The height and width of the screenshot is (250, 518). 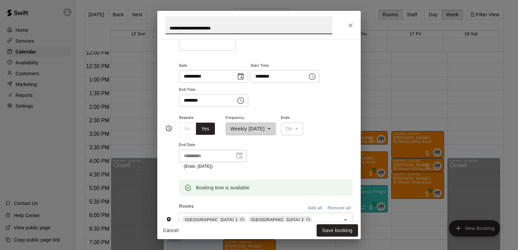 I want to click on button: Remove all, so click(x=339, y=208).